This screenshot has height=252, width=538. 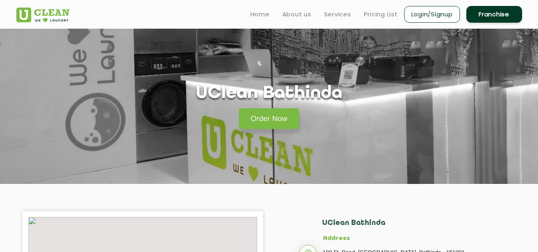 What do you see at coordinates (338, 14) in the screenshot?
I see `a: Services` at bounding box center [338, 14].